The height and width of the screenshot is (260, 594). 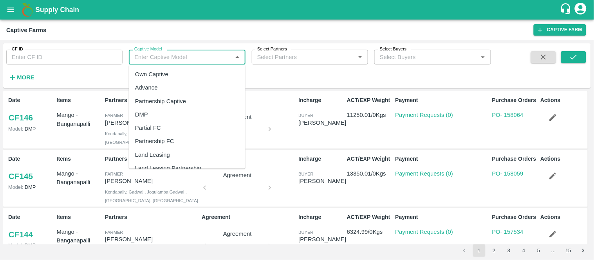 I want to click on b: Supply Chain, so click(x=57, y=10).